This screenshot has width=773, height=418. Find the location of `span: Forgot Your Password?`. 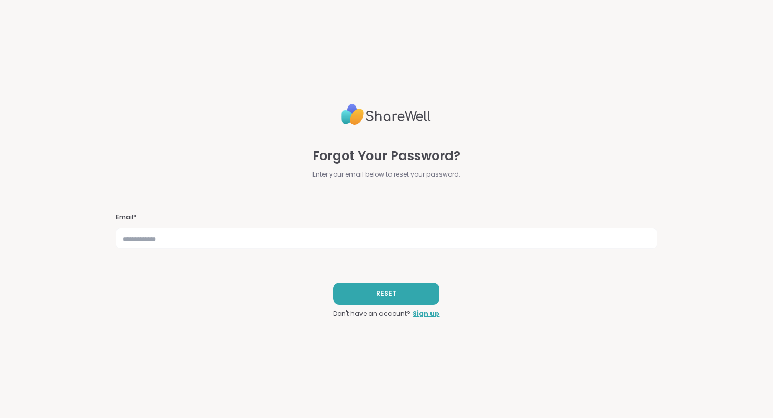

span: Forgot Your Password? is located at coordinates (386, 156).